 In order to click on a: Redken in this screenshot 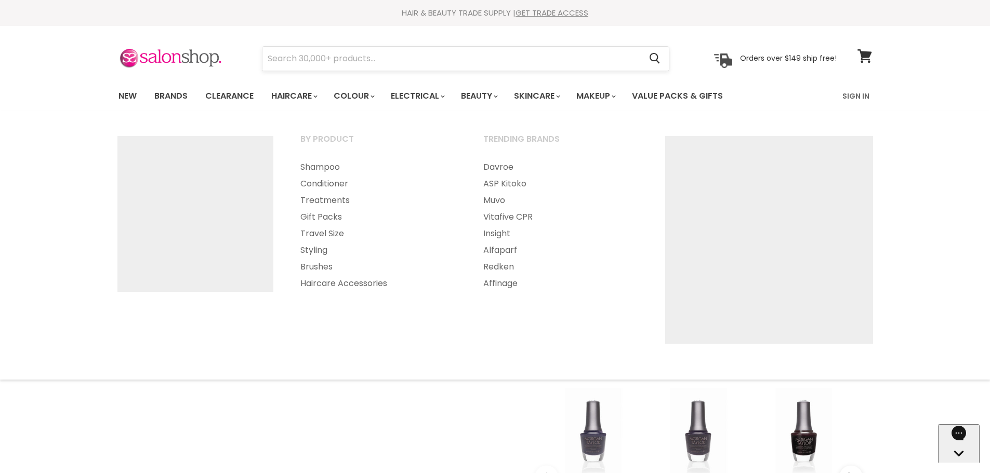, I will do `click(561, 267)`.